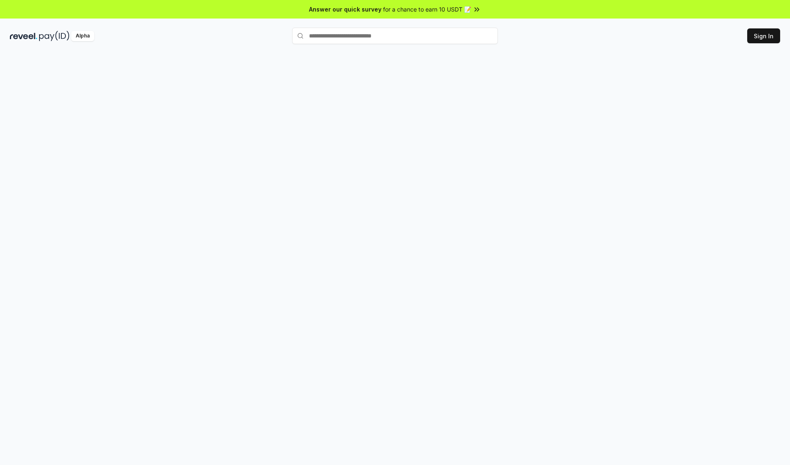 Image resolution: width=790 pixels, height=465 pixels. What do you see at coordinates (83, 36) in the screenshot?
I see `div: Alpha` at bounding box center [83, 36].